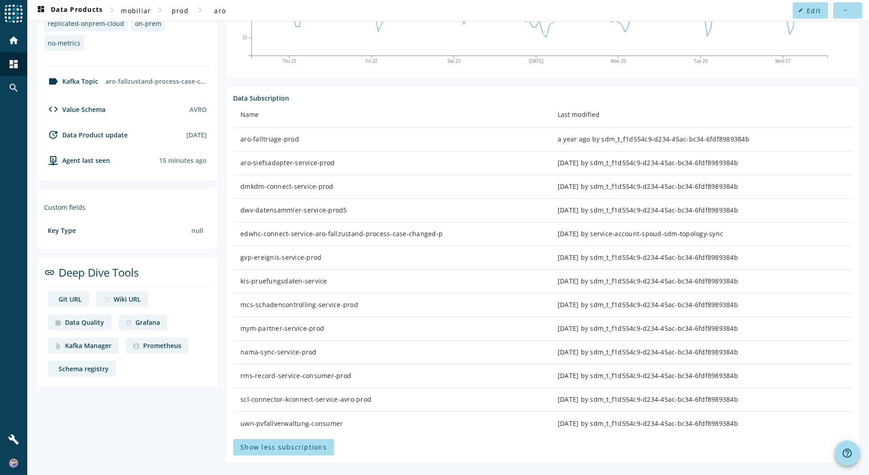  I want to click on span: aro, so click(220, 10).